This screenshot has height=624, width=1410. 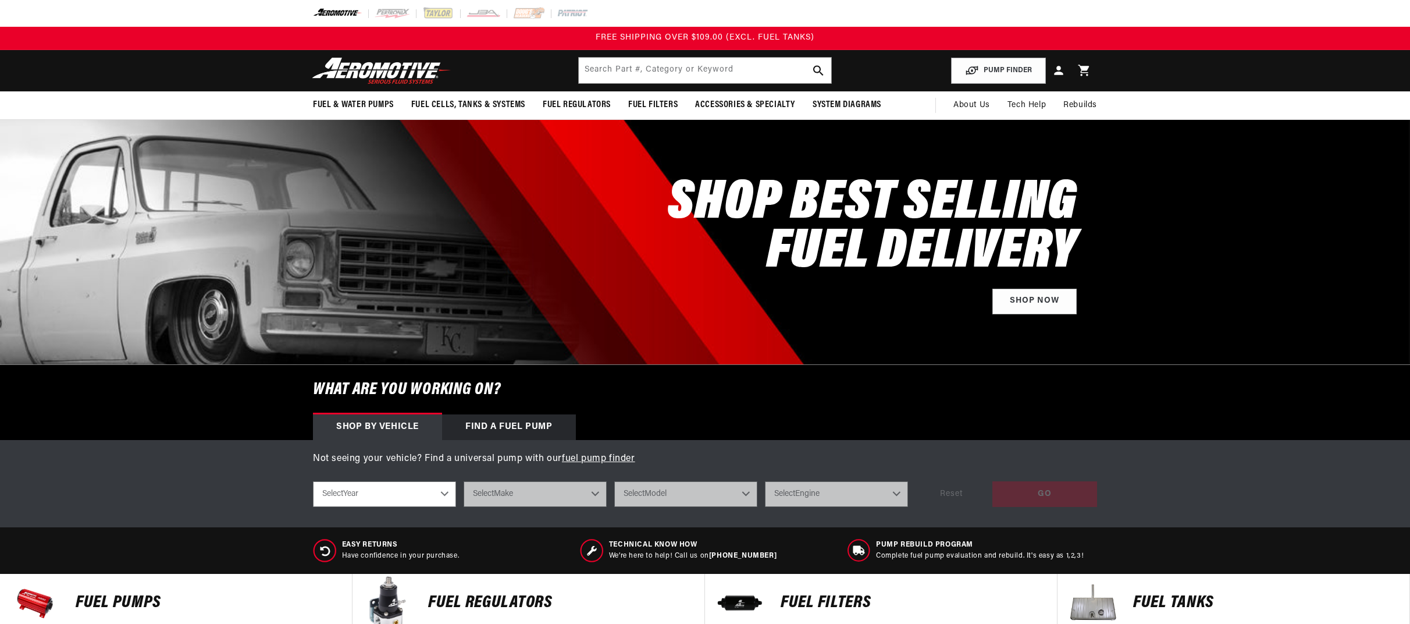 I want to click on div: Find a Fuel Pump, so click(x=509, y=427).